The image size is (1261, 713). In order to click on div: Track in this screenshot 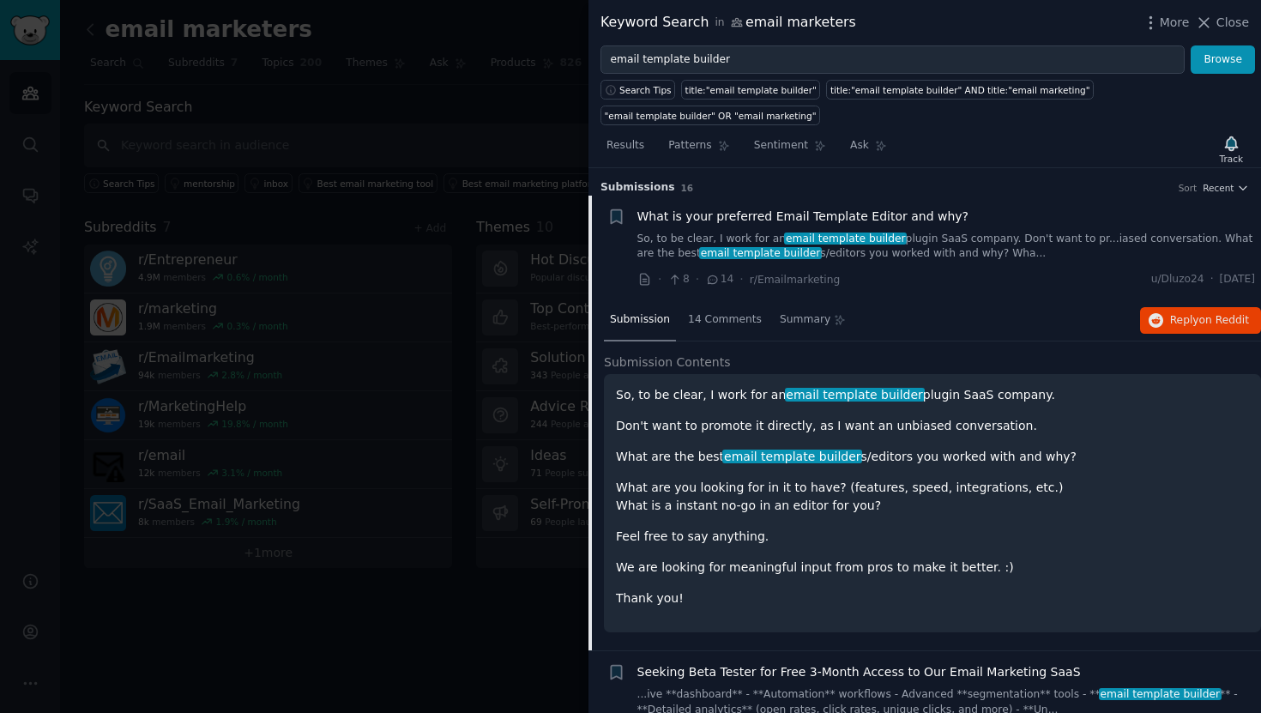, I will do `click(1231, 159)`.